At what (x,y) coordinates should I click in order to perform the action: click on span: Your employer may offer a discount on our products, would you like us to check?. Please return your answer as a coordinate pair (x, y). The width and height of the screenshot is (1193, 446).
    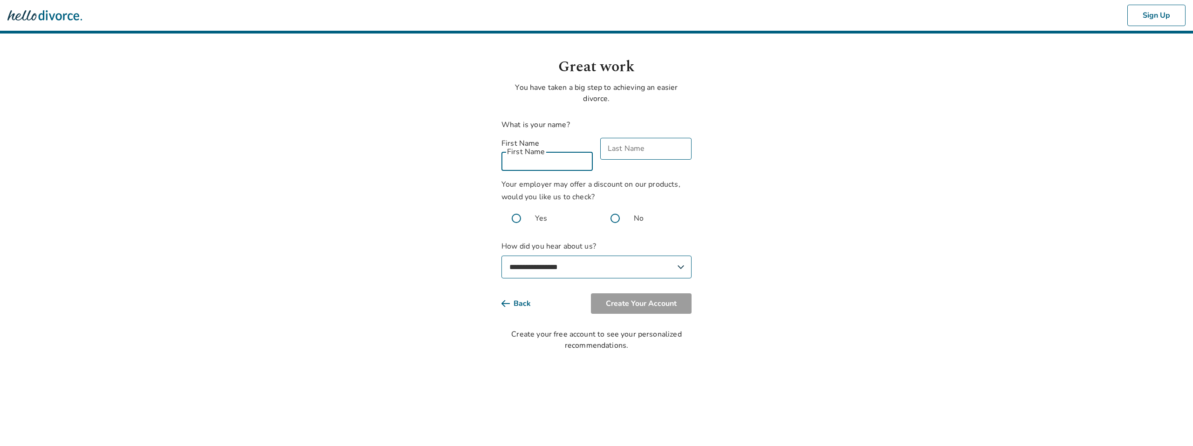
    Looking at the image, I should click on (591, 191).